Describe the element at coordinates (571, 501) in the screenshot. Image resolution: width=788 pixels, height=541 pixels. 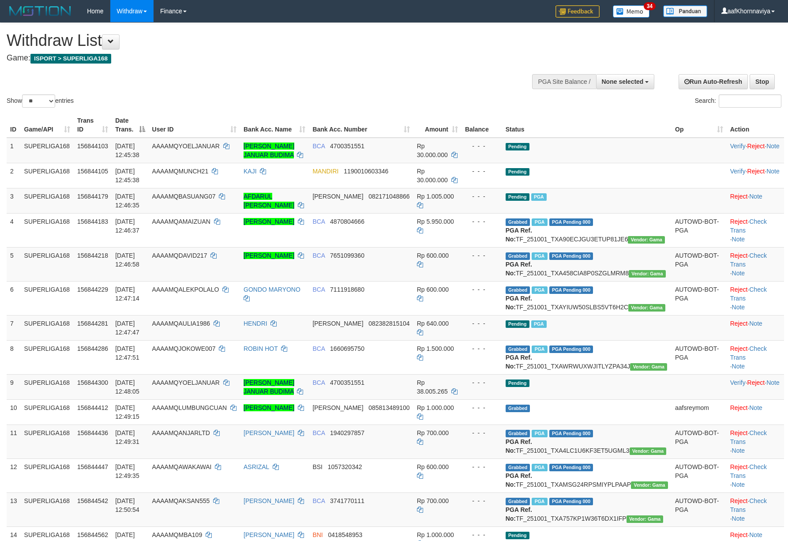
I see `span: PGA Pending` at that location.